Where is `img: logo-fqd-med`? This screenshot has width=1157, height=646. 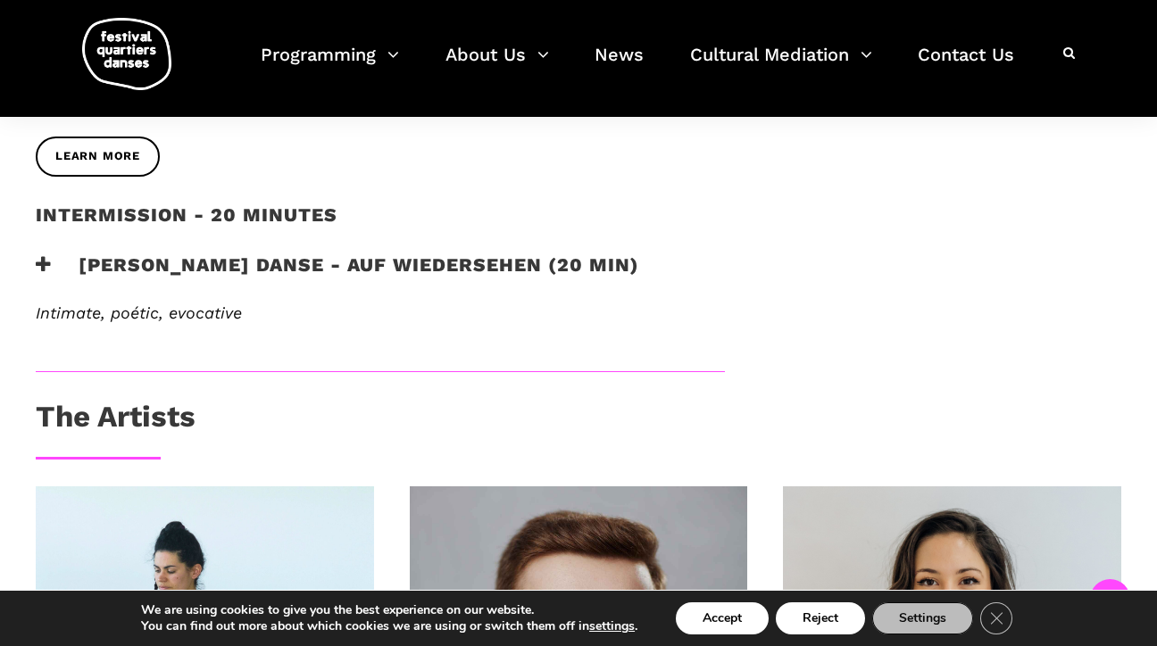 img: logo-fqd-med is located at coordinates (127, 54).